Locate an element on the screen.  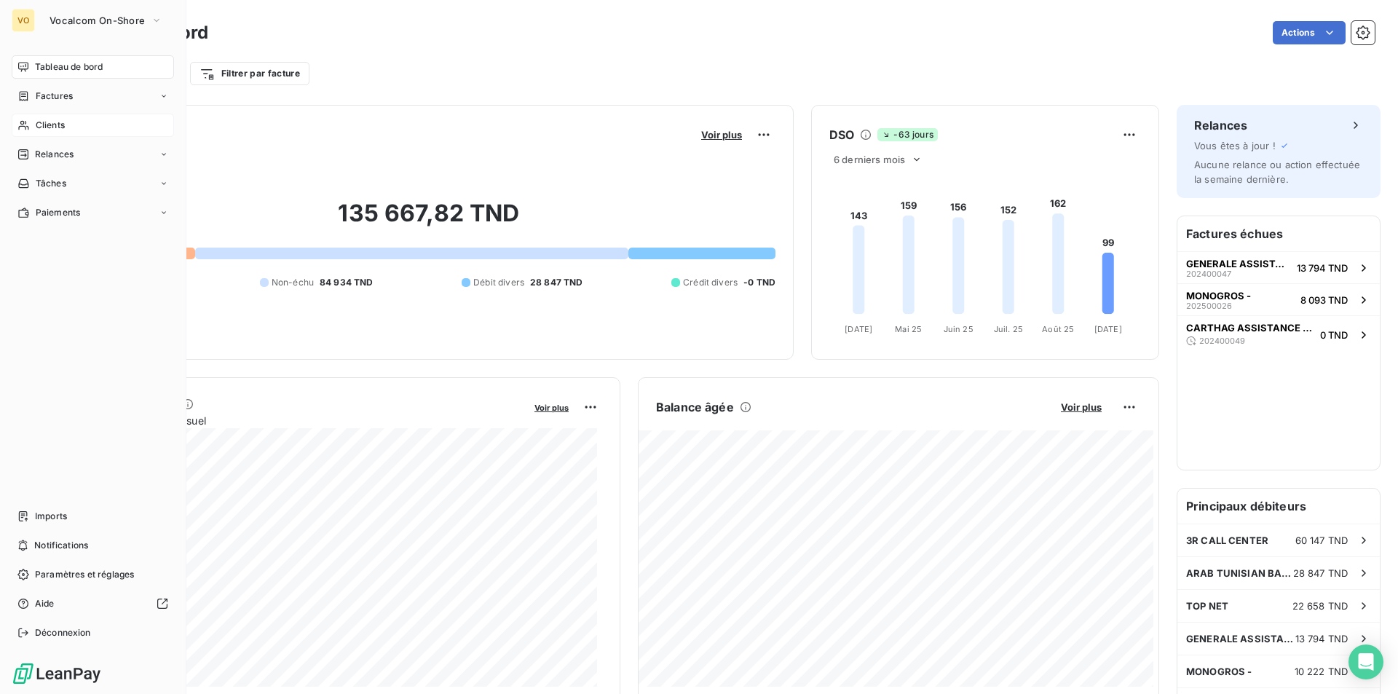
span: TOP NET is located at coordinates (1207, 606).